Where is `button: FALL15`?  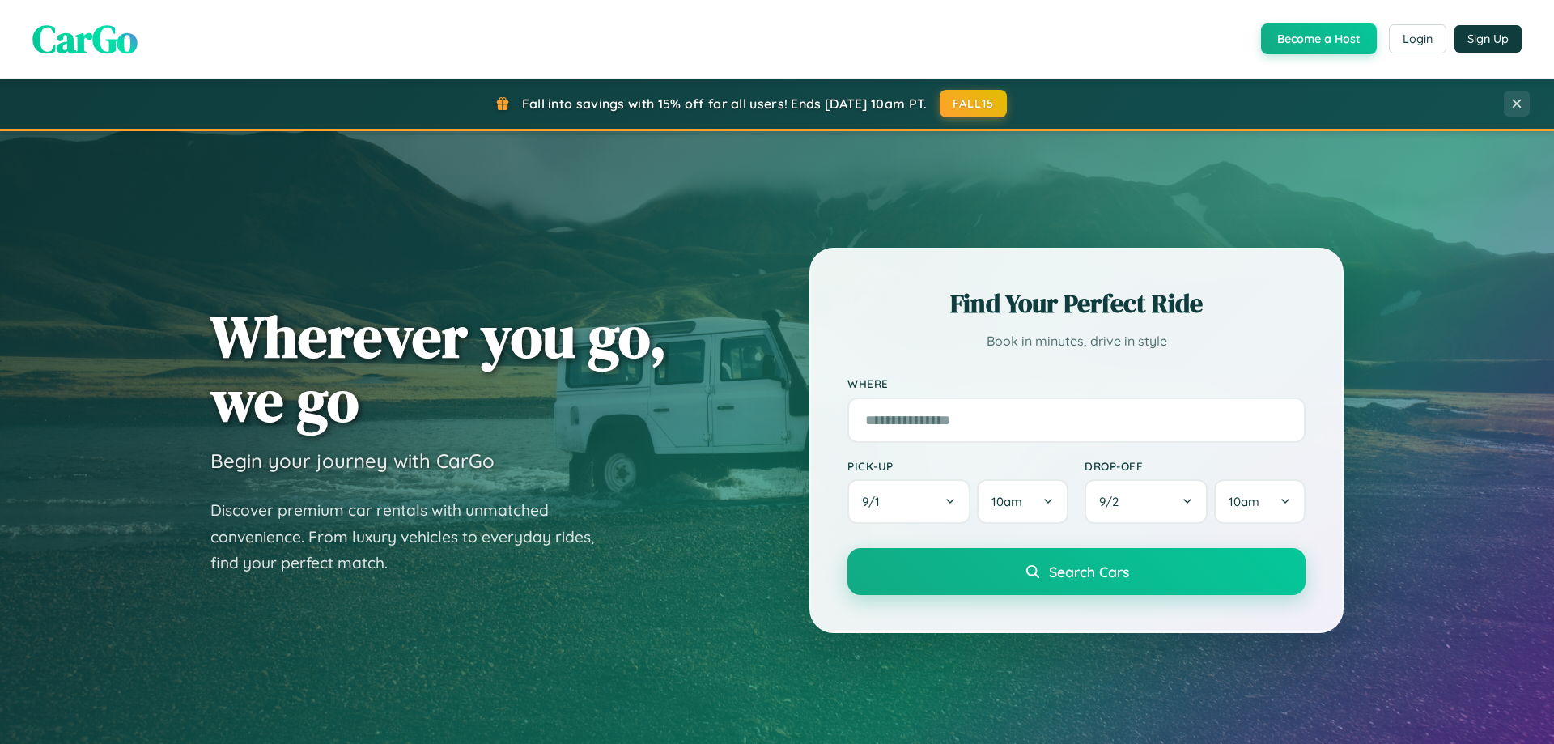 button: FALL15 is located at coordinates (974, 104).